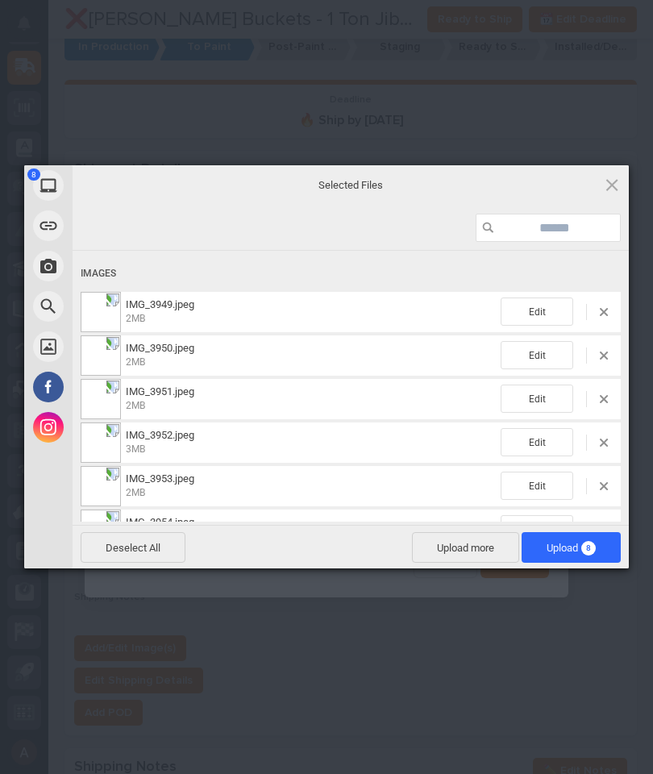 The width and height of the screenshot is (653, 774). What do you see at coordinates (101, 399) in the screenshot?
I see `img: 079e0d73-6c93-4b09-a357-e0e5e6a341d6` at bounding box center [101, 399].